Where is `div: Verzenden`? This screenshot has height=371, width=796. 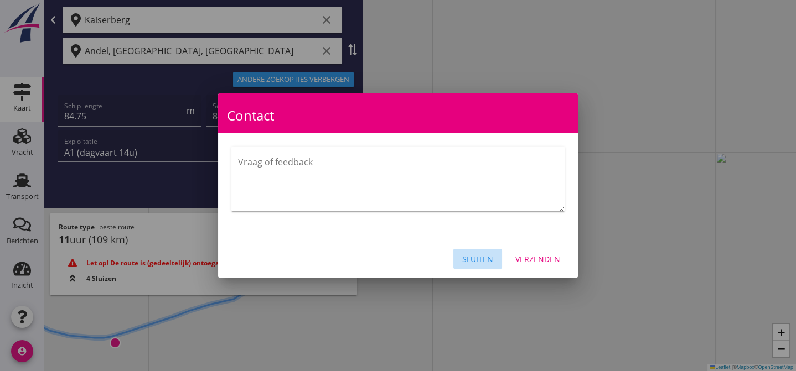
div: Verzenden is located at coordinates (537, 259).